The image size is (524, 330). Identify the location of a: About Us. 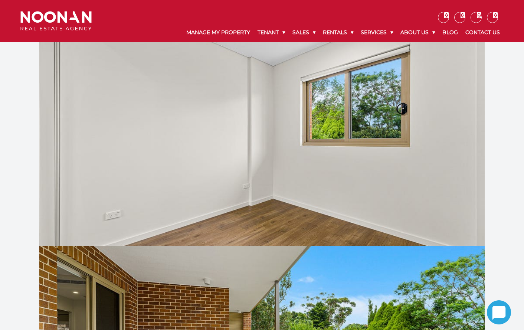
(418, 32).